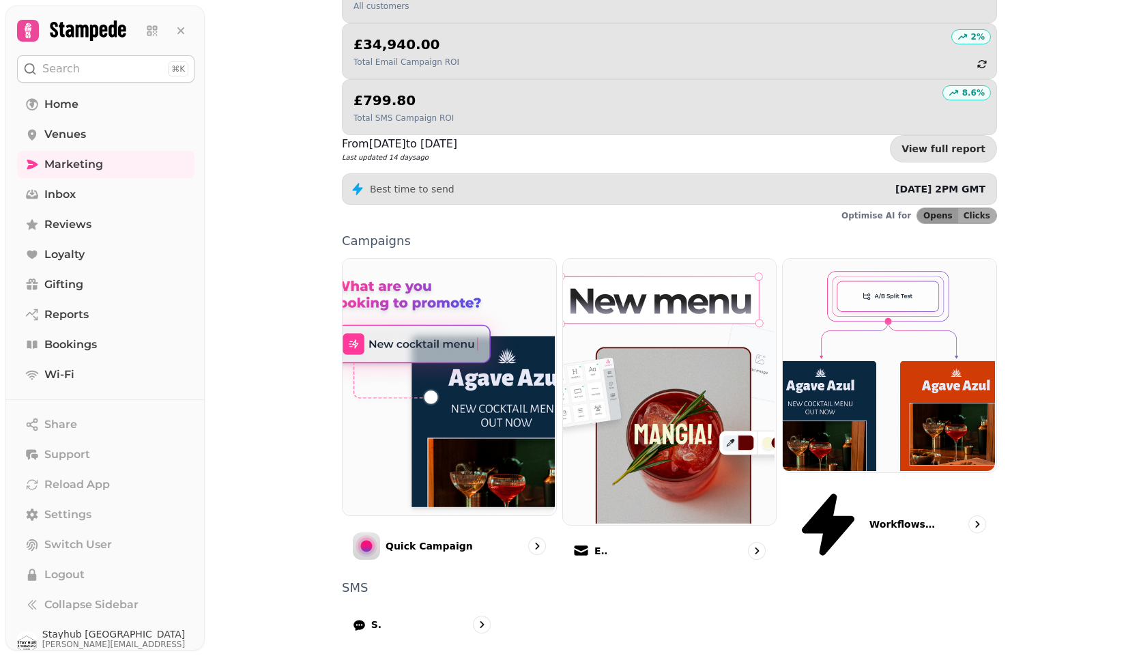  Describe the element at coordinates (61, 69) in the screenshot. I see `p: Search` at that location.